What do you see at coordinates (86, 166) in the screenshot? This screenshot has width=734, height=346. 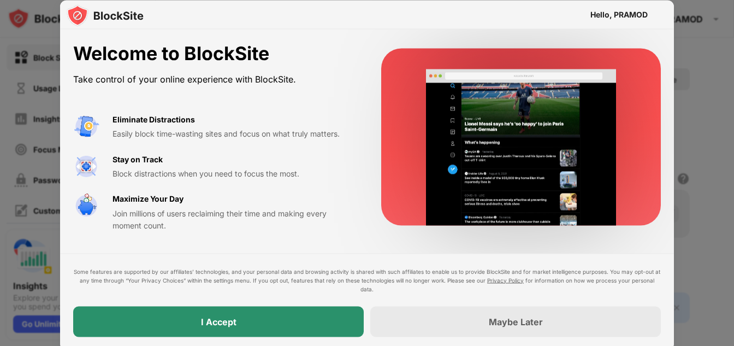 I see `img: value-focus.svg` at bounding box center [86, 166].